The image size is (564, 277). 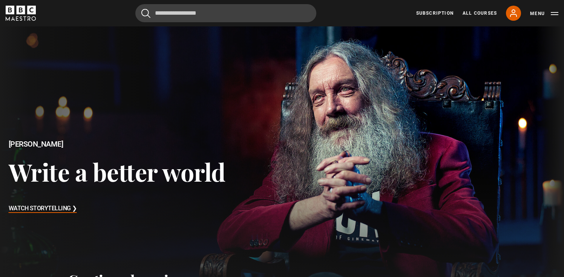 I want to click on svg: BBC Maestro, so click(x=21, y=13).